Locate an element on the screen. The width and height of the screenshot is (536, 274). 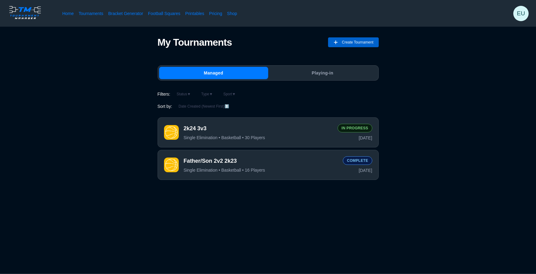
button: Status▼ is located at coordinates (184, 94).